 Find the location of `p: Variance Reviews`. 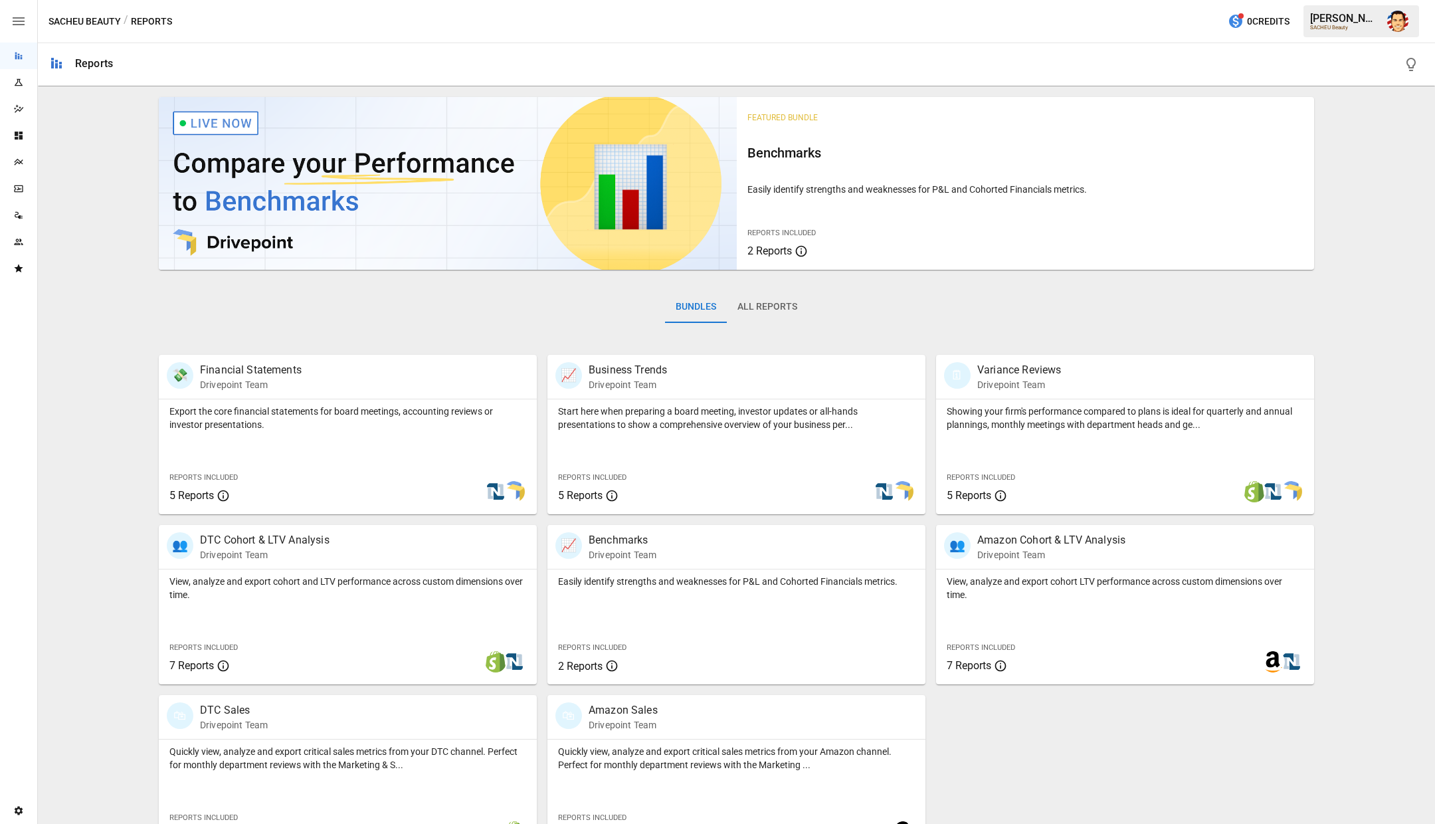

p: Variance Reviews is located at coordinates (1019, 370).